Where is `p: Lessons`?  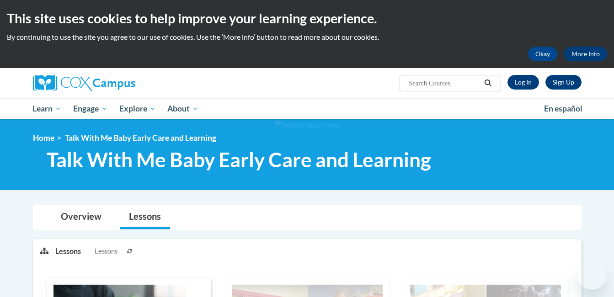
p: Lessons is located at coordinates (68, 251).